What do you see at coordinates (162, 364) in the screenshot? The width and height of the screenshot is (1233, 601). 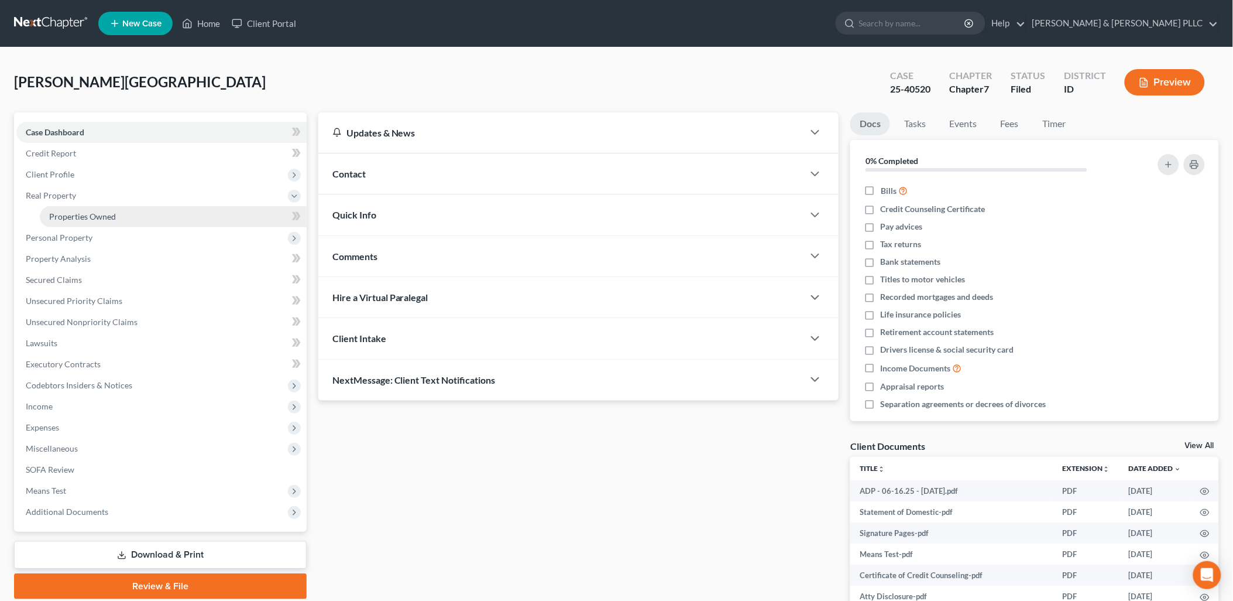 I see `a: Executory Contracts` at bounding box center [162, 364].